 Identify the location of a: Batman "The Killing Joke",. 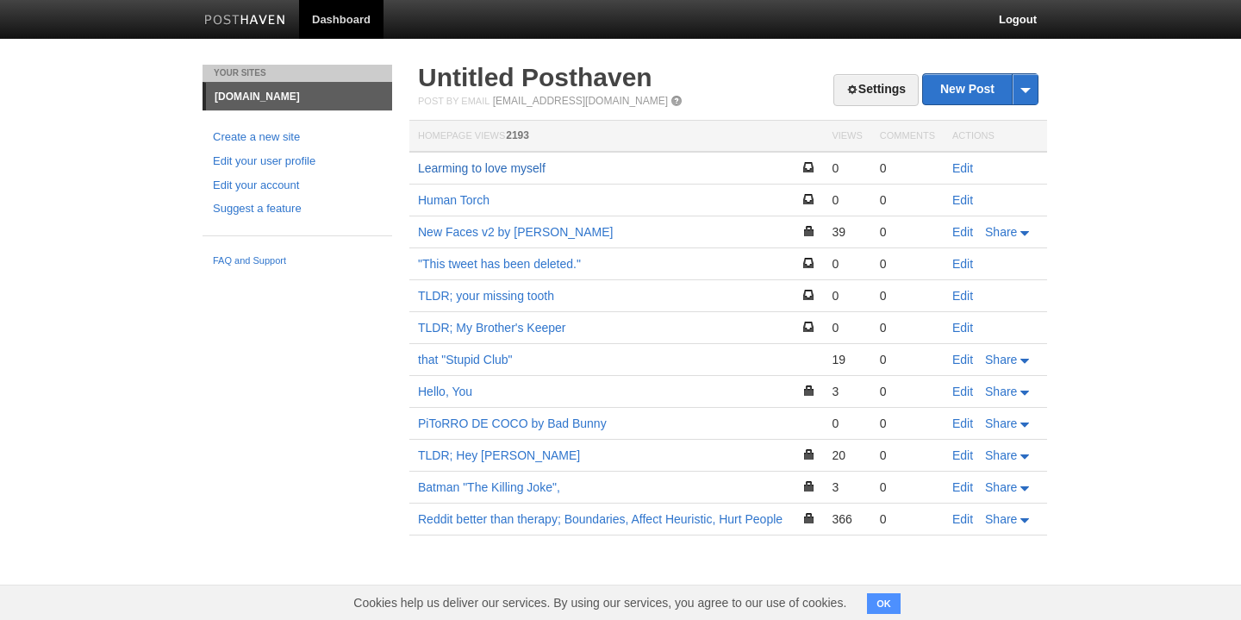
(489, 487).